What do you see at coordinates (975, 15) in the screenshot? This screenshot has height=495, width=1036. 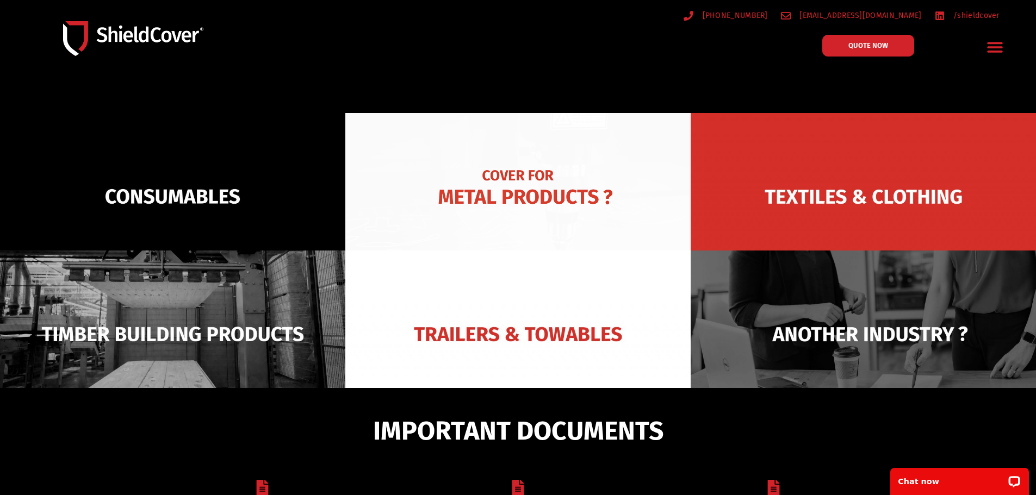 I see `span: /shieldcover` at bounding box center [975, 15].